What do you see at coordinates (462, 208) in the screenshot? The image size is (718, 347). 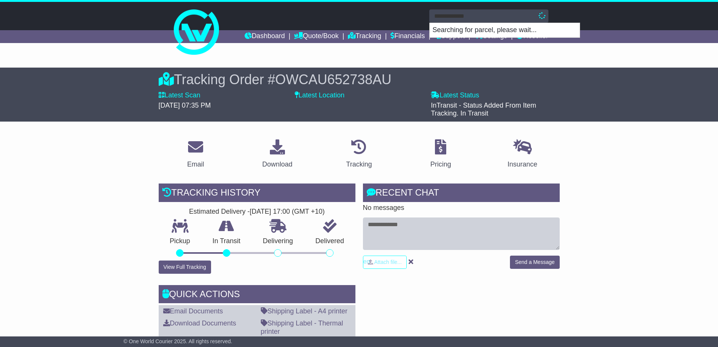 I see `p: No messages` at bounding box center [462, 208].